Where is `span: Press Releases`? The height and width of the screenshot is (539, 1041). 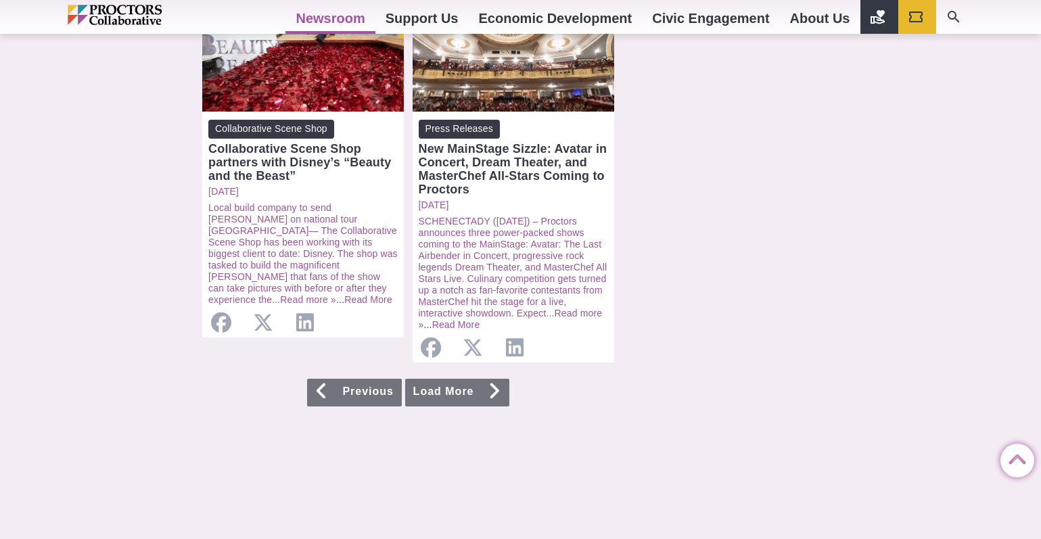 span: Press Releases is located at coordinates (459, 129).